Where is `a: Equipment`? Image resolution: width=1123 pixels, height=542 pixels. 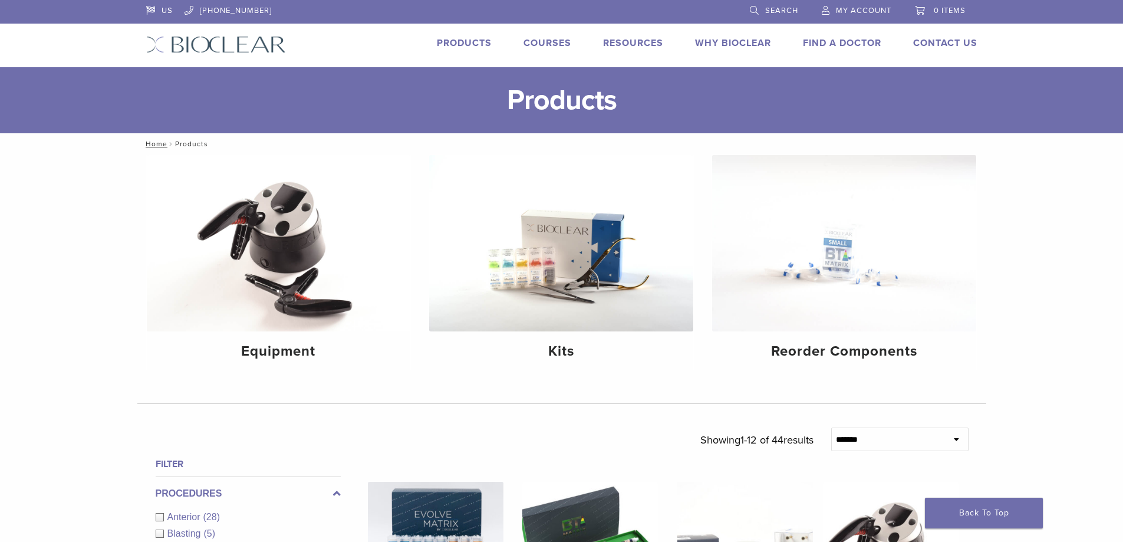
a: Equipment is located at coordinates (279, 262).